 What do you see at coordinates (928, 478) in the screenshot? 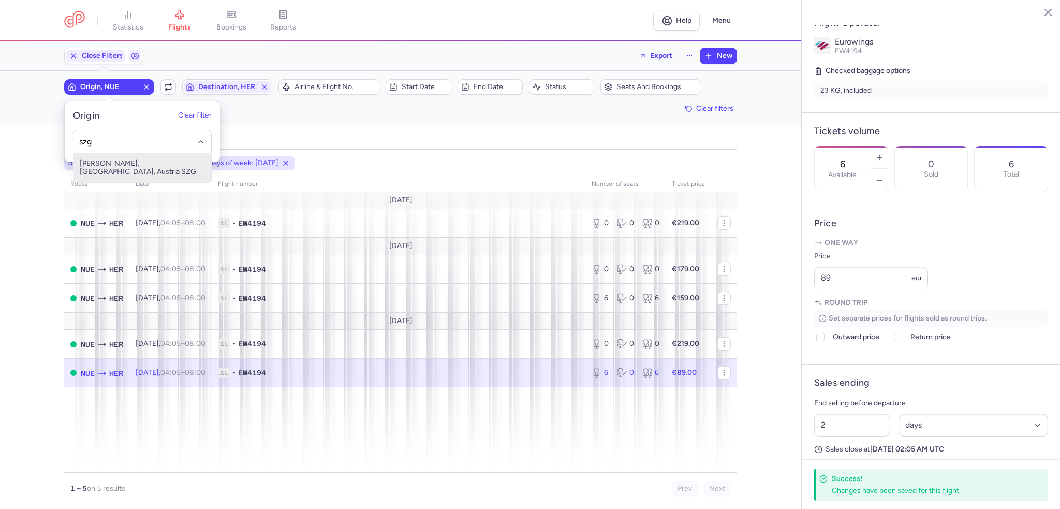
I see `h4: Success!` at bounding box center [928, 478].